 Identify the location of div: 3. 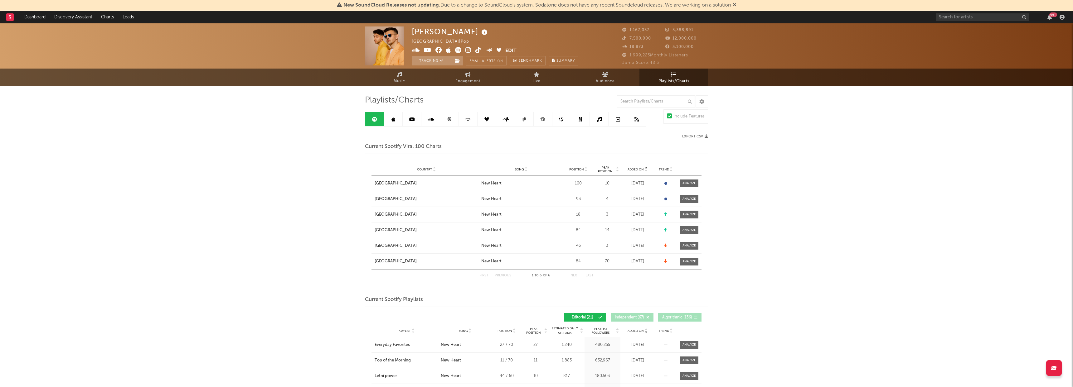
(607, 215).